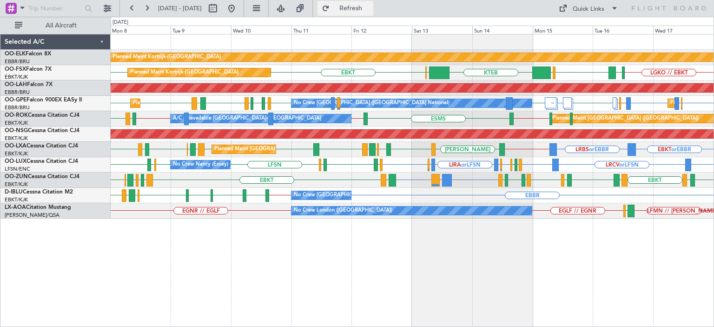 The width and height of the screenshot is (714, 327). Describe the element at coordinates (201, 30) in the screenshot. I see `div: Tue 9` at that location.